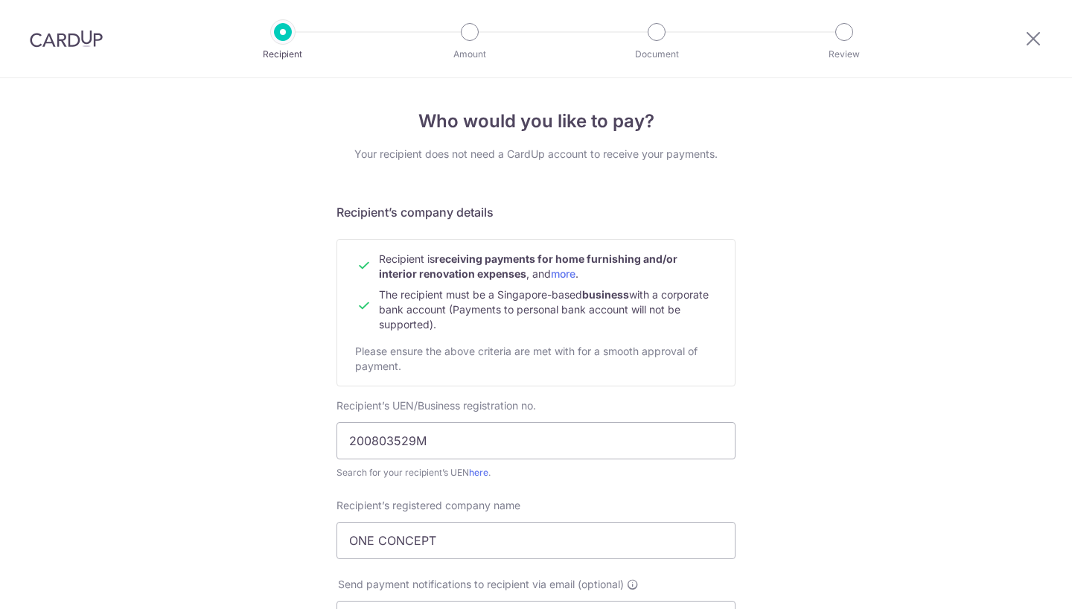  Describe the element at coordinates (479, 472) in the screenshot. I see `a: here` at that location.